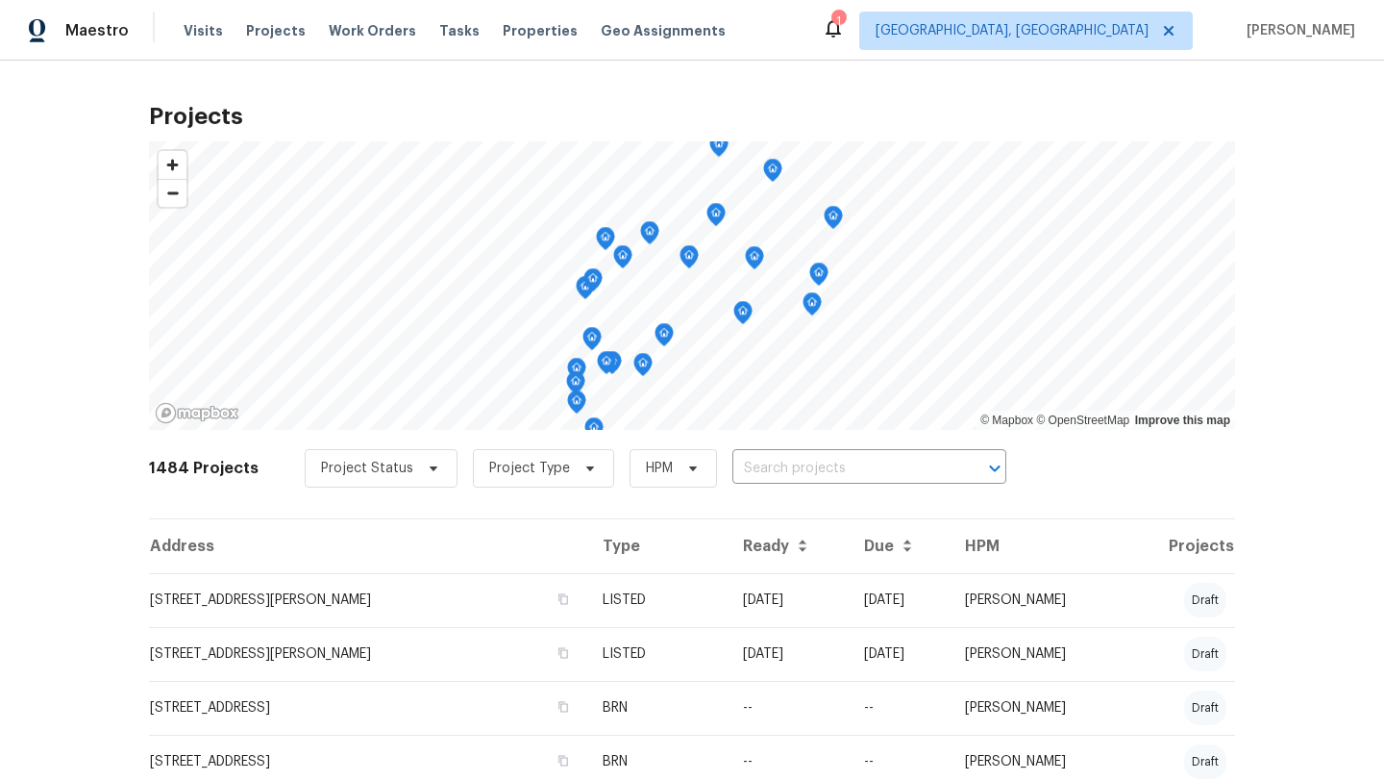 The height and width of the screenshot is (781, 1384). What do you see at coordinates (663, 31) in the screenshot?
I see `span: Geo Assignments` at bounding box center [663, 31].